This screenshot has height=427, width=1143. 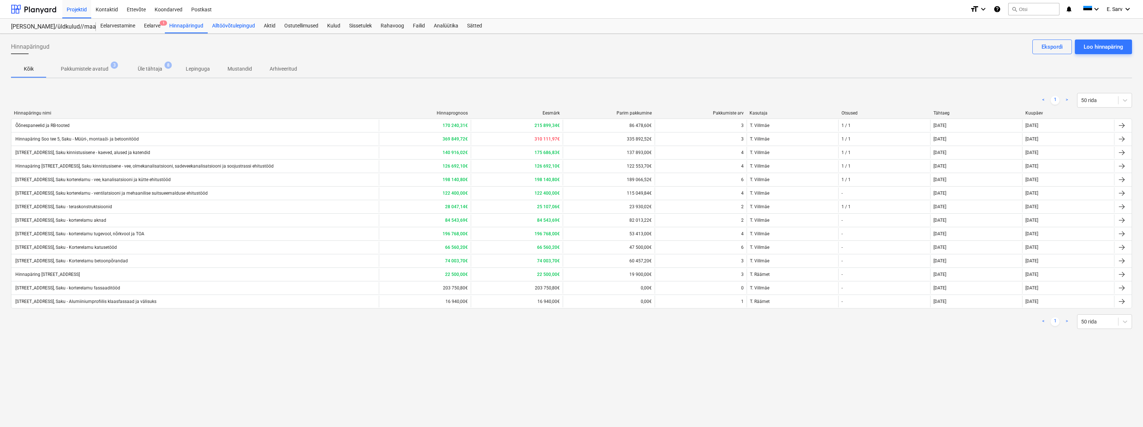 I want to click on div: Pakkumiste arv, so click(x=700, y=113).